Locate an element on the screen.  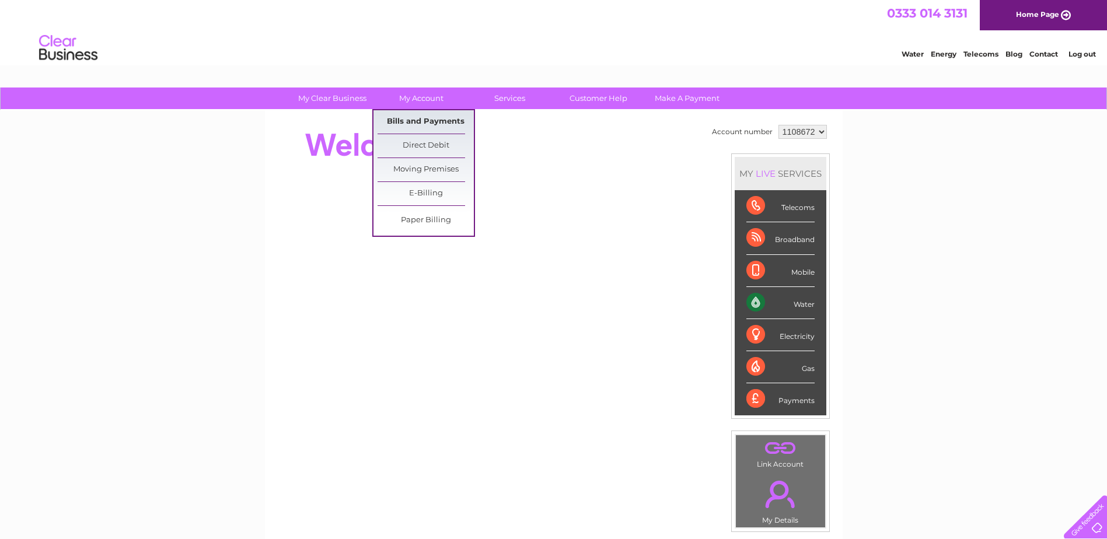
a: E-Billing is located at coordinates (425, 194).